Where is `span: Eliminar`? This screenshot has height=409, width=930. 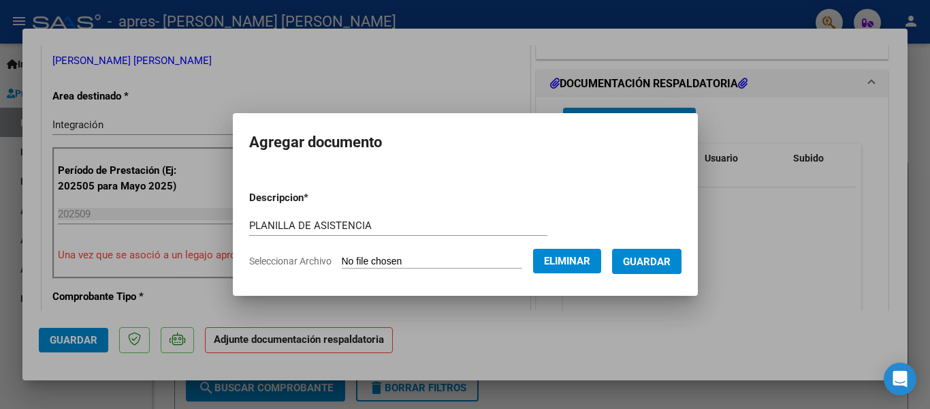 span: Eliminar is located at coordinates (567, 261).